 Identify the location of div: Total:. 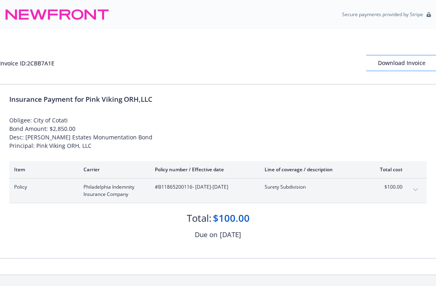
(199, 218).